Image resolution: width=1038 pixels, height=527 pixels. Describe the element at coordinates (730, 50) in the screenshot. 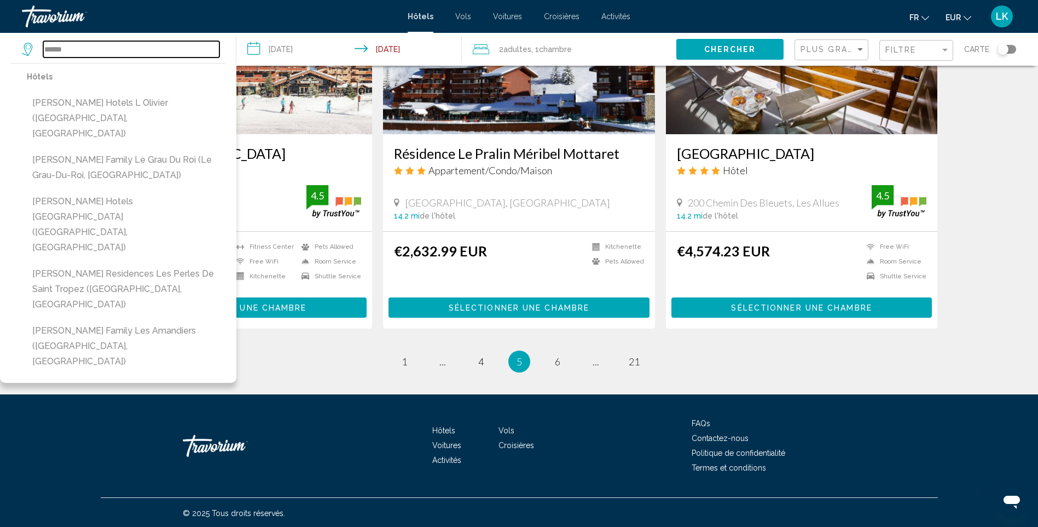

I see `span: Chercher` at that location.